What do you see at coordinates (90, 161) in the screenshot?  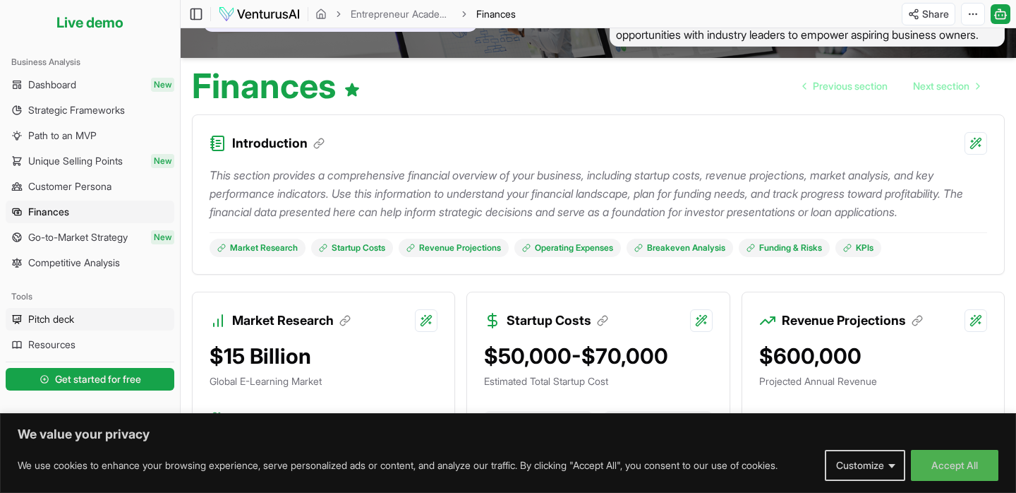 I see `a: Unique Selling PointsNew` at bounding box center [90, 161].